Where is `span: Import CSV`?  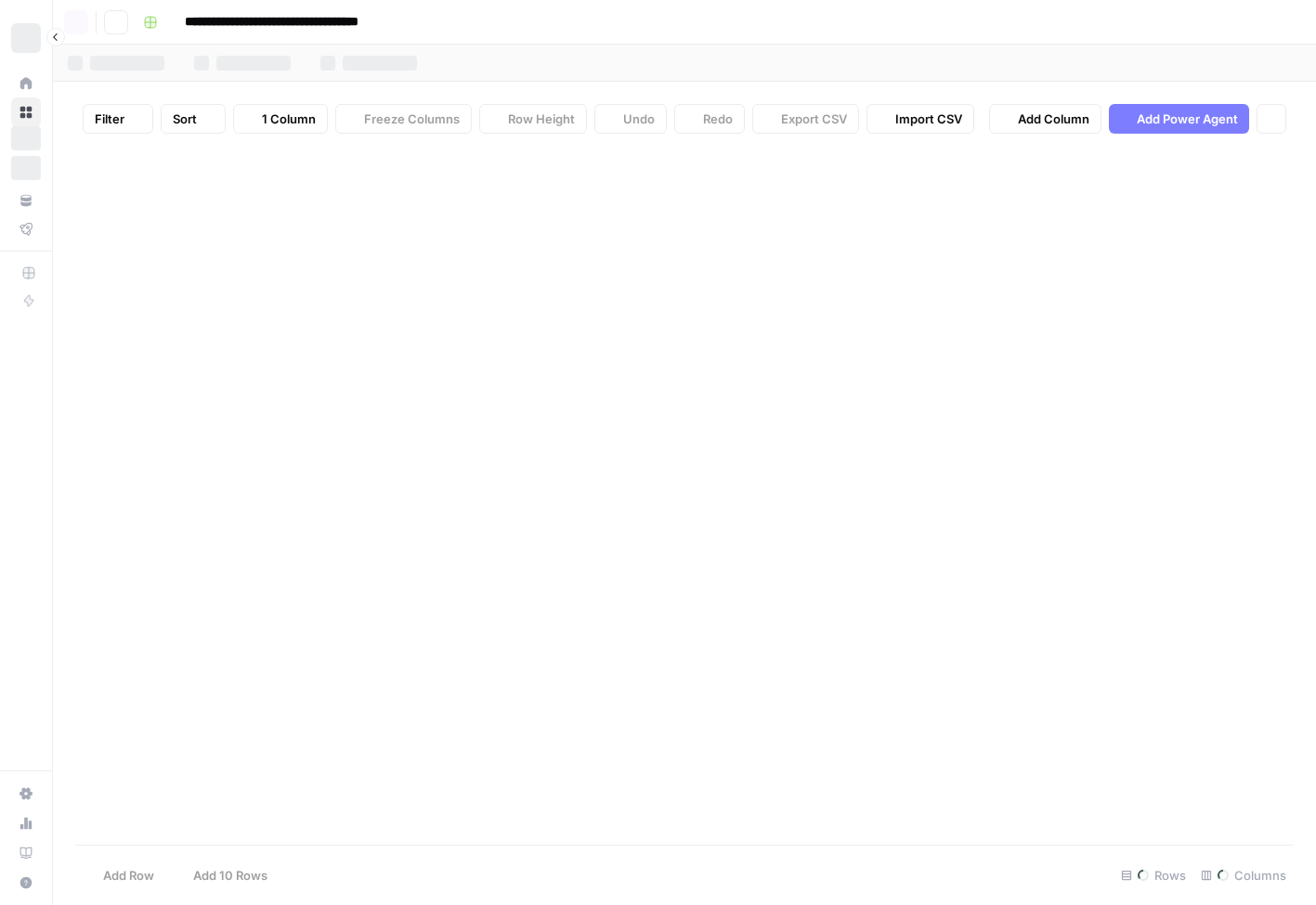 span: Import CSV is located at coordinates (928, 119).